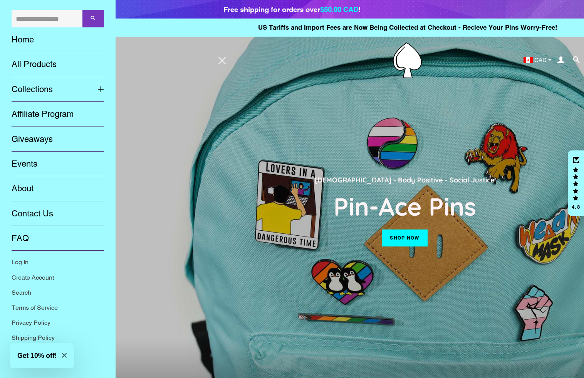  What do you see at coordinates (58, 238) in the screenshot?
I see `a: FAQ` at bounding box center [58, 238].